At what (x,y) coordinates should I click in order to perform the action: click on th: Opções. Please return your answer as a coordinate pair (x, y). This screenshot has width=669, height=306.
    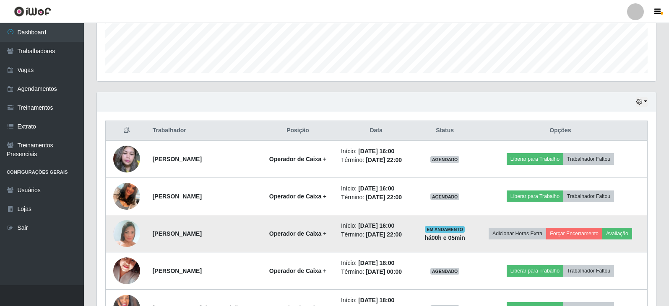
    Looking at the image, I should click on (560, 131).